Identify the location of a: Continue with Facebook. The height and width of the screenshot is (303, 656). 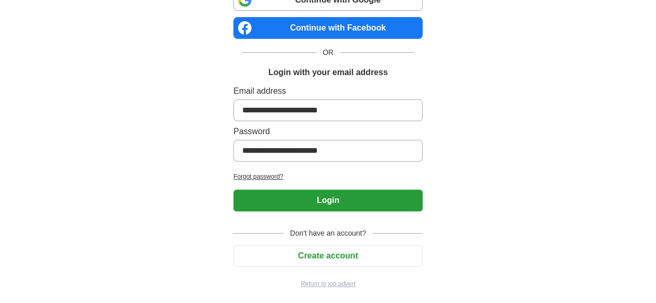
(328, 28).